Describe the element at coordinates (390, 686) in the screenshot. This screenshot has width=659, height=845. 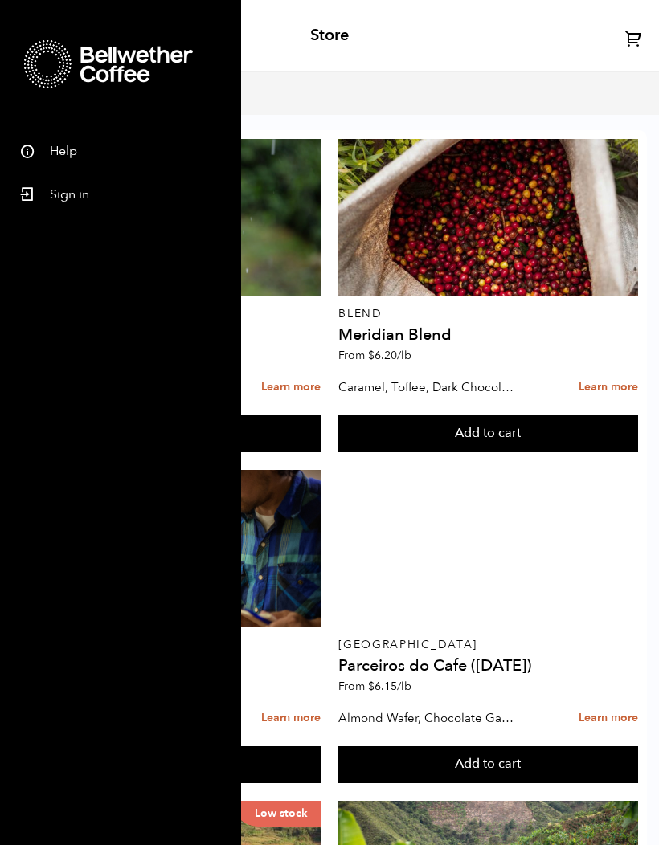
I see `bdi: 6.15` at that location.